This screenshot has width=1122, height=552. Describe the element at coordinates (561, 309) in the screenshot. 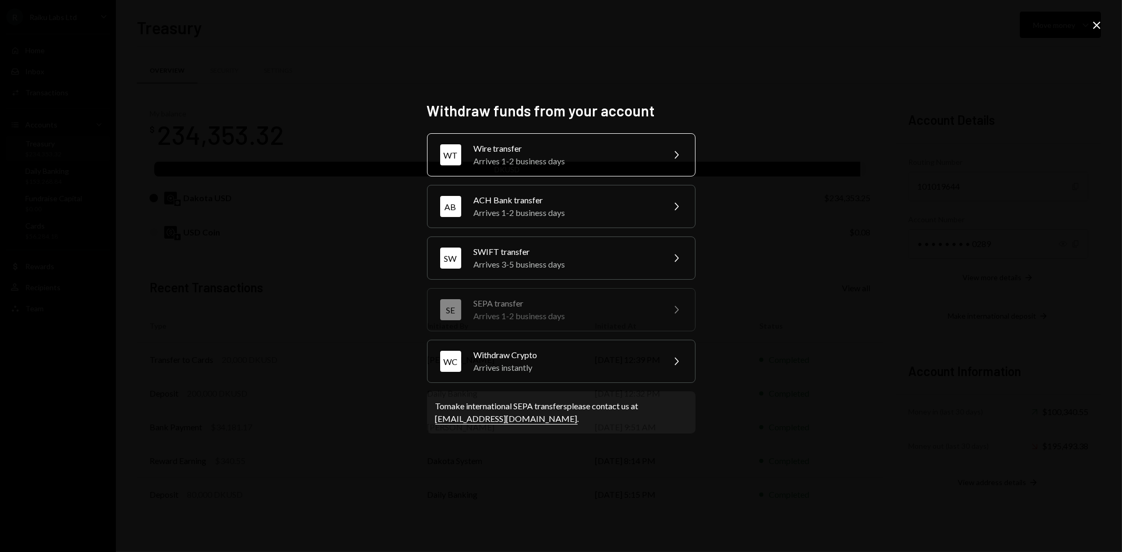

I see `button: SESEPA transferArrives 1-2 business days` at that location.